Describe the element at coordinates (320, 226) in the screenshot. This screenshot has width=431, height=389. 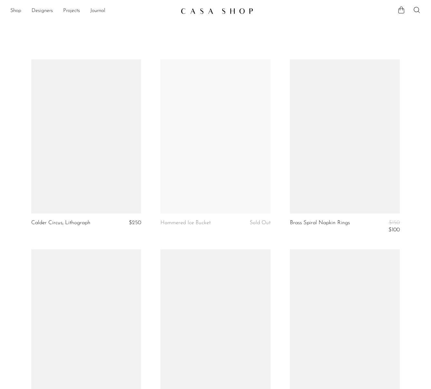
I see `a: Brass Spiral Napkin Rings` at that location.